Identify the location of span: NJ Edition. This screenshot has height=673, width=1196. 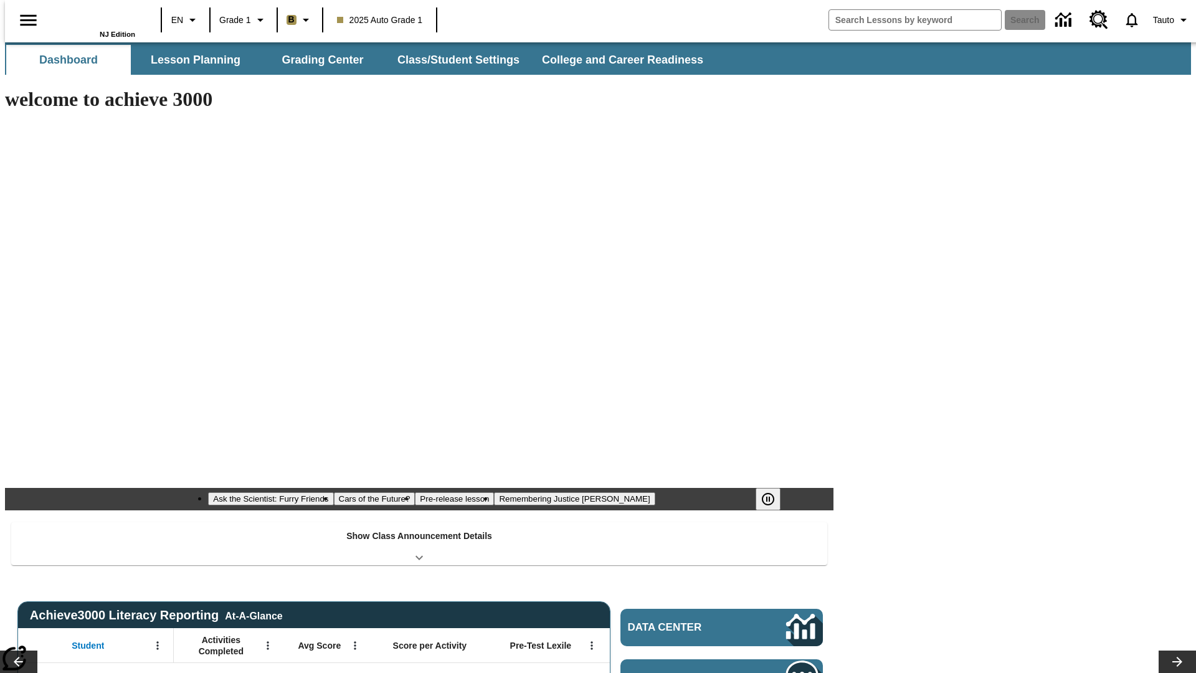
(117, 34).